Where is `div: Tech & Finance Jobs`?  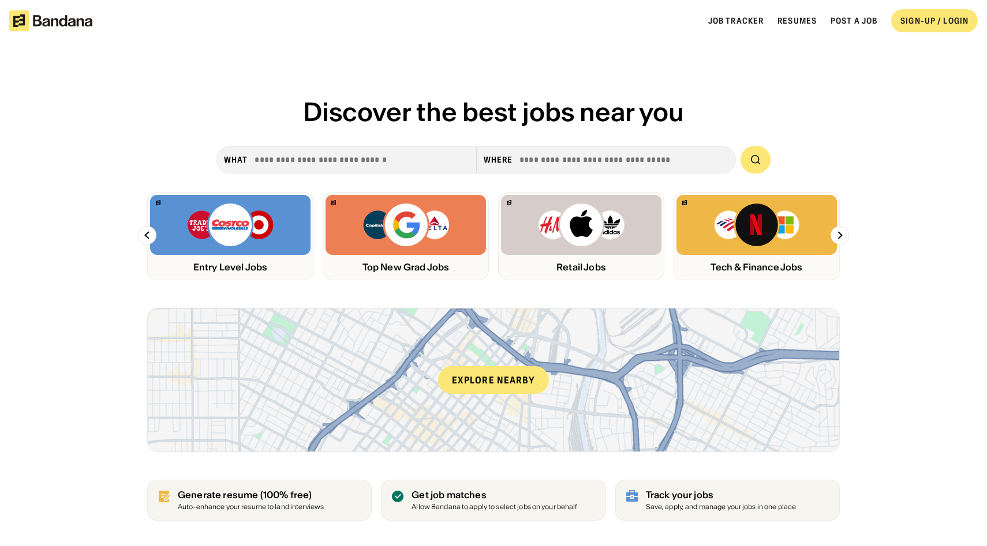 div: Tech & Finance Jobs is located at coordinates (756, 267).